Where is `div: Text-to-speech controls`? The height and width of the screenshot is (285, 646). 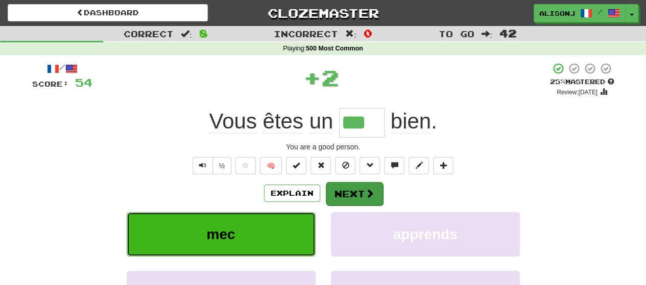
div: Text-to-speech controls is located at coordinates (211, 166).